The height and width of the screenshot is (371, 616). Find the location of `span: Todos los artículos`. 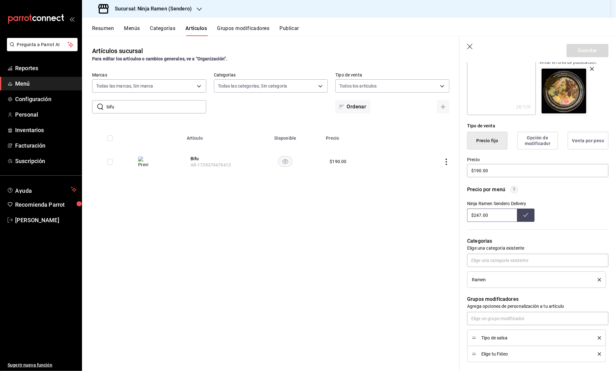

span: Todos los artículos is located at coordinates (358, 86).